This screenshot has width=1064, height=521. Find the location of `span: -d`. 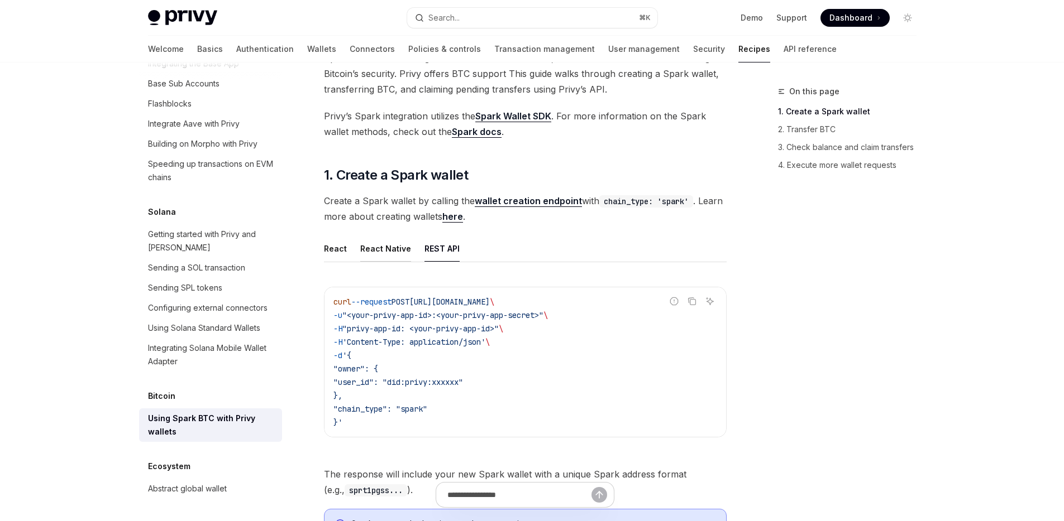

span: -d is located at coordinates (338, 356).